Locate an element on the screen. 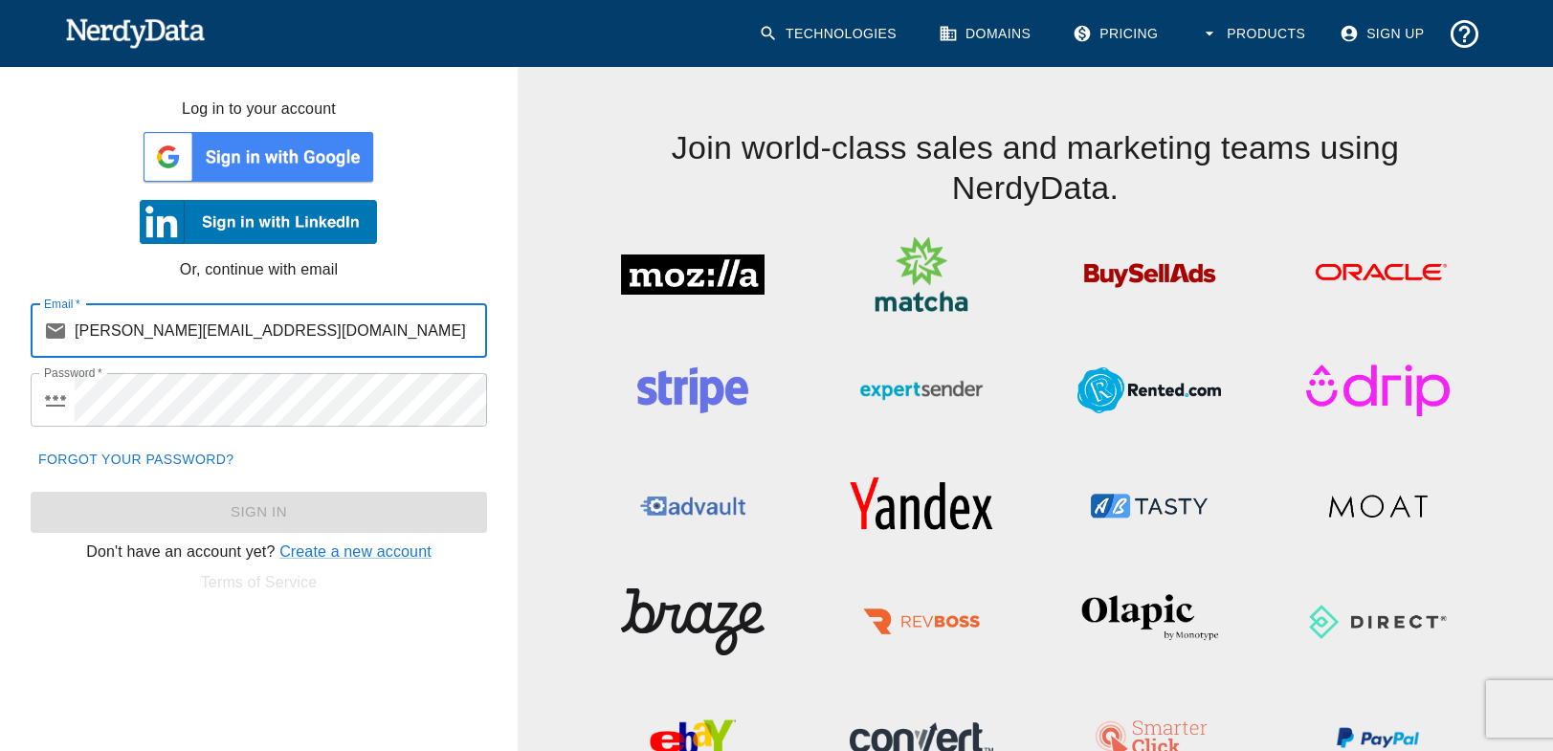 This screenshot has height=751, width=1553. img: ExpertSender is located at coordinates (921, 390).